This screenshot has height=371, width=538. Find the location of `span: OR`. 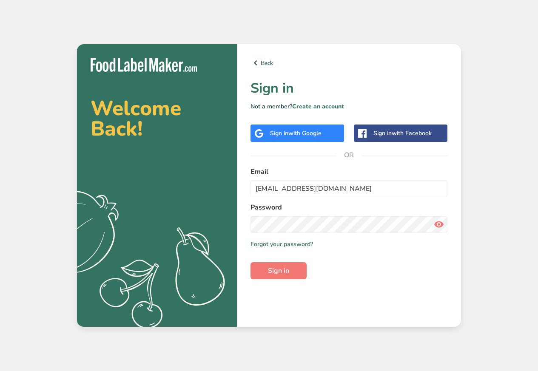

span: OR is located at coordinates (349, 155).